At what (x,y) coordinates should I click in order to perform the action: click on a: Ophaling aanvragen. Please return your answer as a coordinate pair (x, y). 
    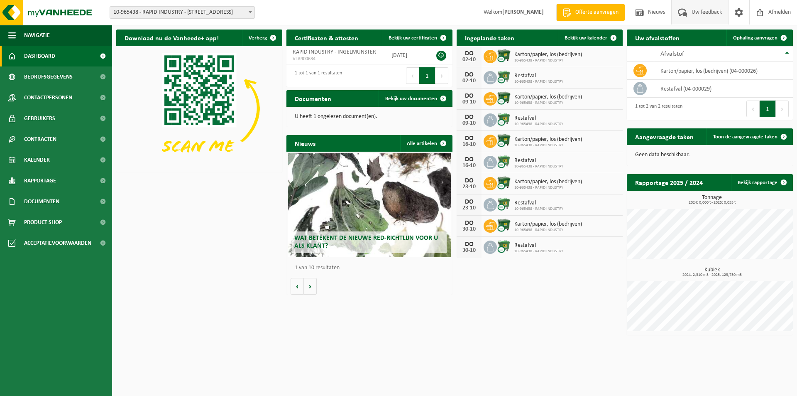
    Looking at the image, I should click on (759, 38).